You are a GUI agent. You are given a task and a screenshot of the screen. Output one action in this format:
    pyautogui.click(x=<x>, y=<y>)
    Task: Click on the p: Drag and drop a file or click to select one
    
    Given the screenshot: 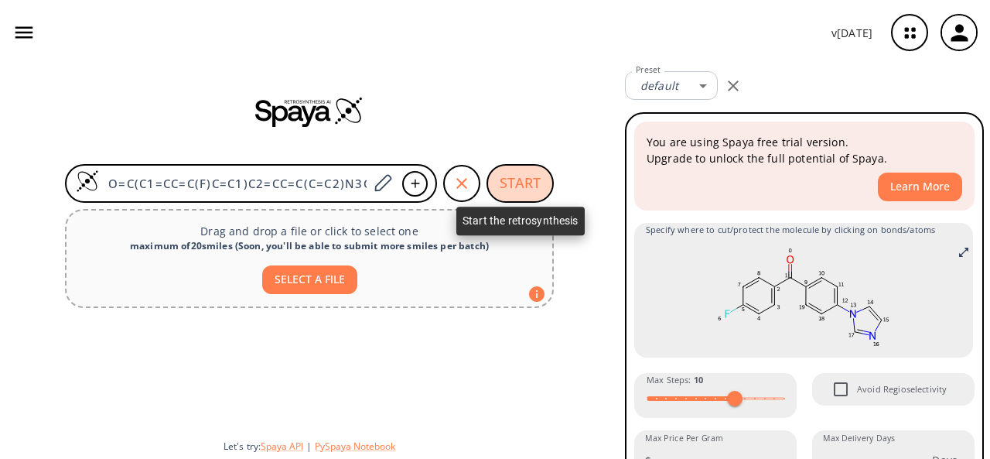 What is the action you would take?
    pyautogui.click(x=309, y=230)
    